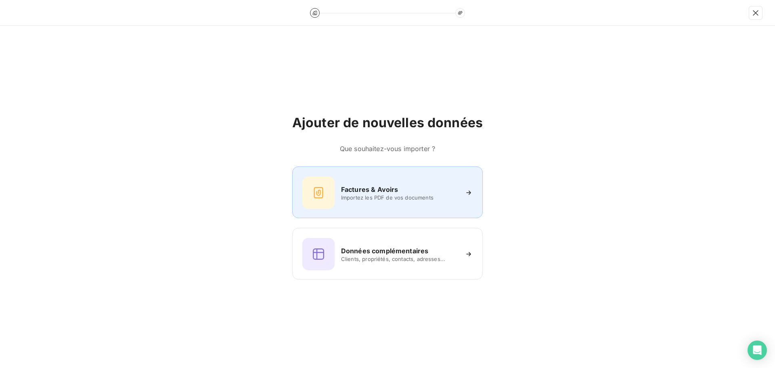 The image size is (775, 368). I want to click on span: Importez les PDF de vos documents, so click(399, 197).